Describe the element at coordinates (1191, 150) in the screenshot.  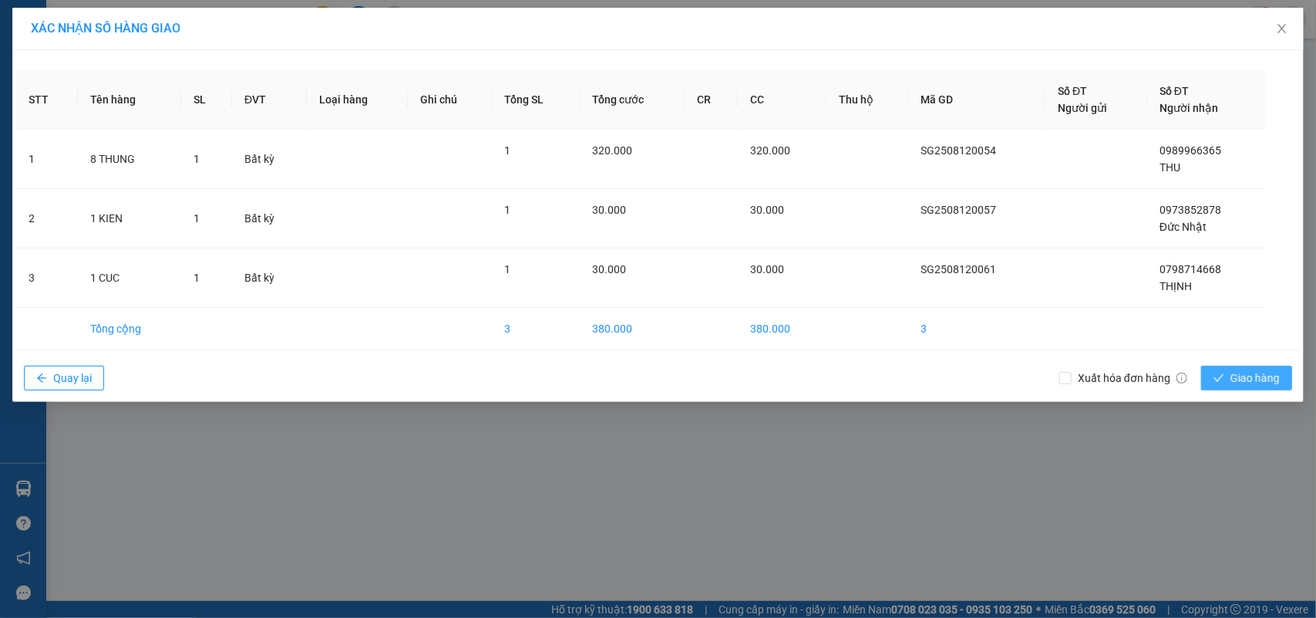
I see `span: 0989966365` at that location.